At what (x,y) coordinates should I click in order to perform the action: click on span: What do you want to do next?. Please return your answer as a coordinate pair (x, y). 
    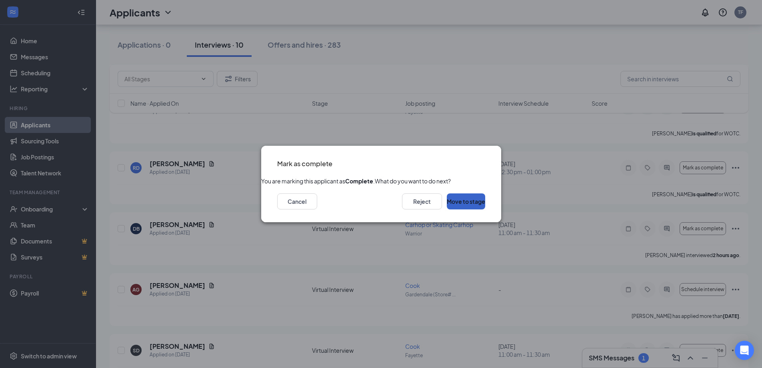
    Looking at the image, I should click on (413, 181).